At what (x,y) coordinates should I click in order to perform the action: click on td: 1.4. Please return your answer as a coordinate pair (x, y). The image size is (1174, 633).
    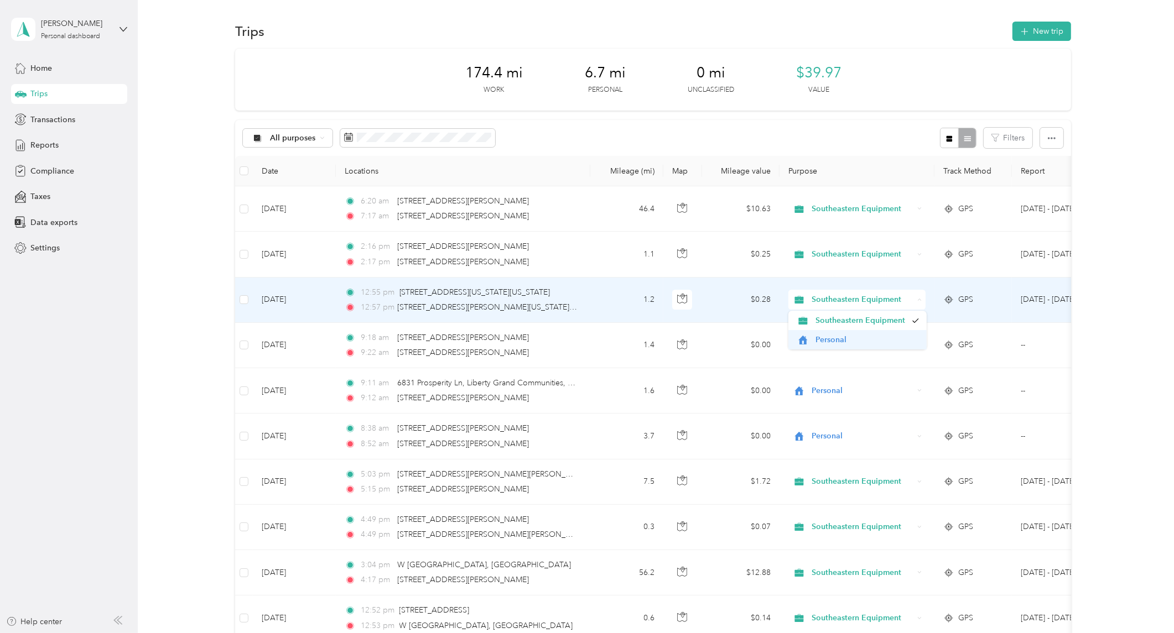
    Looking at the image, I should click on (627, 346).